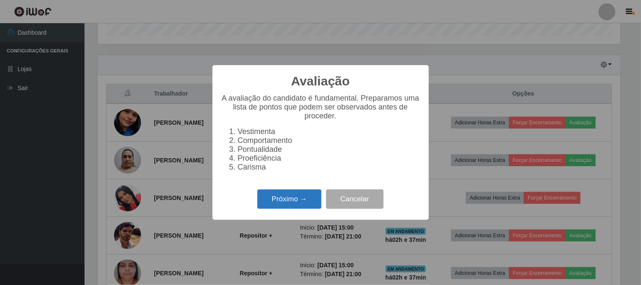 The image size is (641, 285). What do you see at coordinates (321, 107) in the screenshot?
I see `p: A avaliação do candidato é fundamental. Preparamos uma lista de pontos que podem ser observados a...` at bounding box center [321, 107].